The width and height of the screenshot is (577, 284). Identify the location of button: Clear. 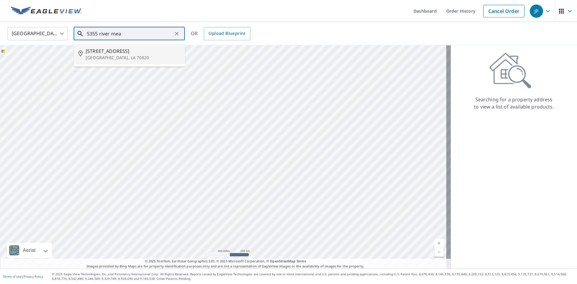
(177, 34).